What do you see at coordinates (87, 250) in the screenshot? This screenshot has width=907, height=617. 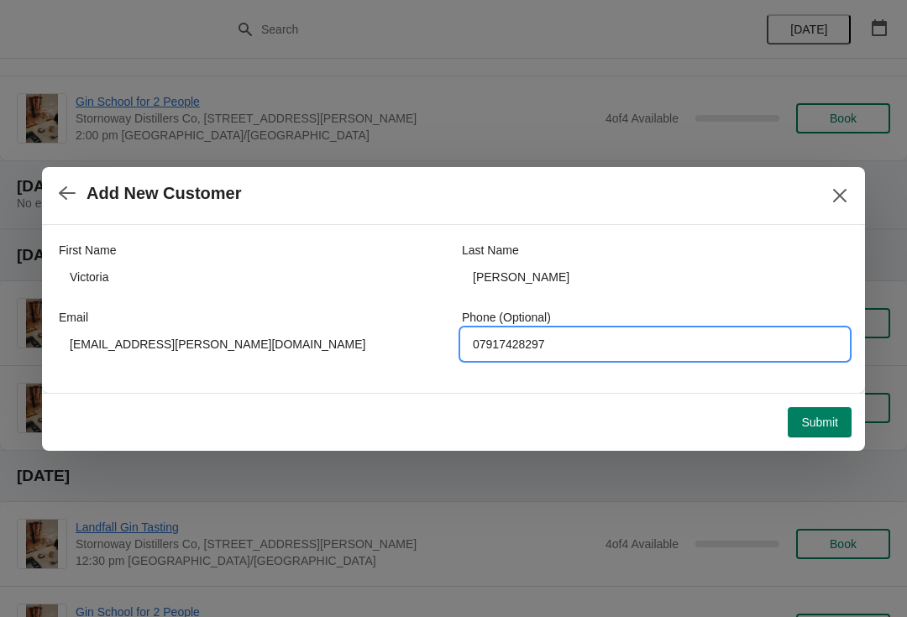 I see `label: First Name` at bounding box center [87, 250].